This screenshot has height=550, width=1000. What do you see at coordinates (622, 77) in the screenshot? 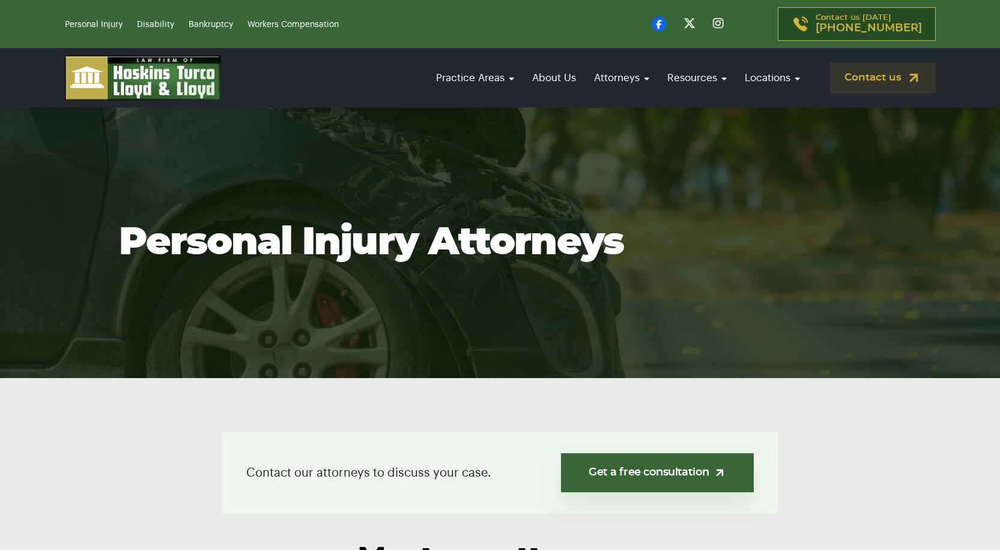
I see `a: Attorneys` at bounding box center [622, 77].